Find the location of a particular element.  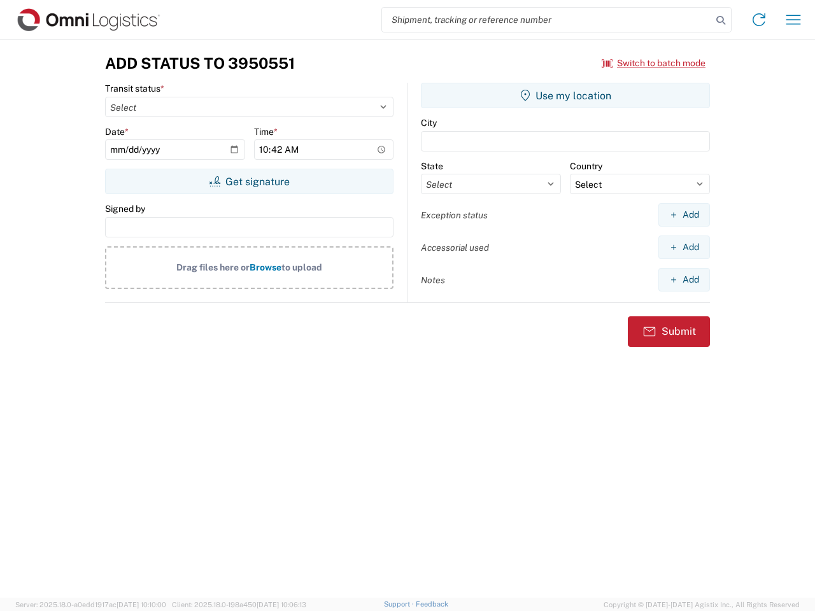

a: Feedback is located at coordinates (432, 604).